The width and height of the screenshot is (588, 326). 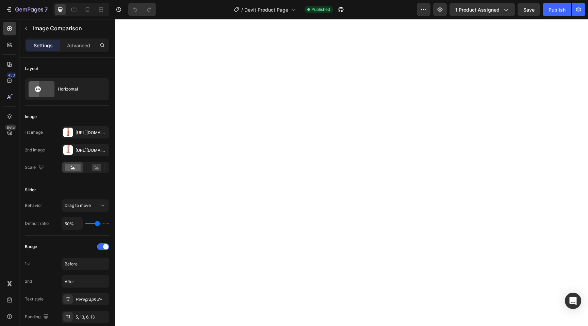 What do you see at coordinates (37, 317) in the screenshot?
I see `div: Padding` at bounding box center [37, 317].